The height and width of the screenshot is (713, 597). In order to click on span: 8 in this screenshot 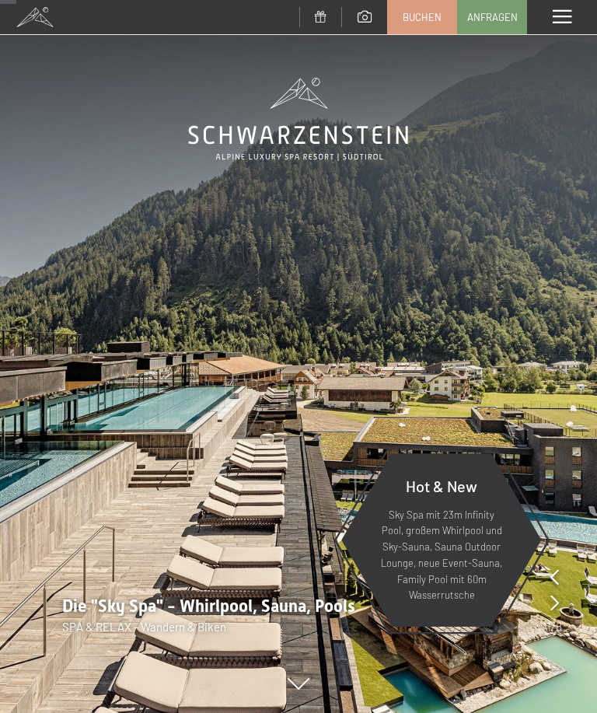, I will do `click(559, 627)`.